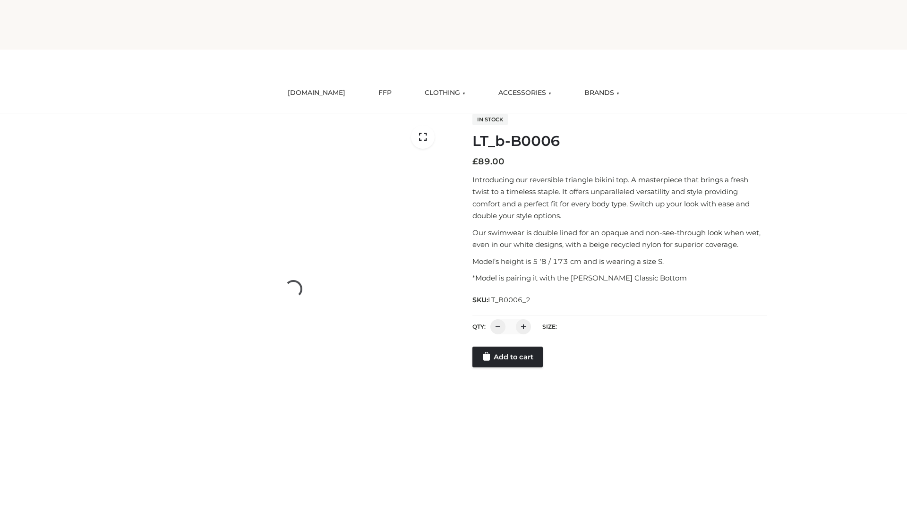  What do you see at coordinates (385, 93) in the screenshot?
I see `a: FFP` at bounding box center [385, 93].